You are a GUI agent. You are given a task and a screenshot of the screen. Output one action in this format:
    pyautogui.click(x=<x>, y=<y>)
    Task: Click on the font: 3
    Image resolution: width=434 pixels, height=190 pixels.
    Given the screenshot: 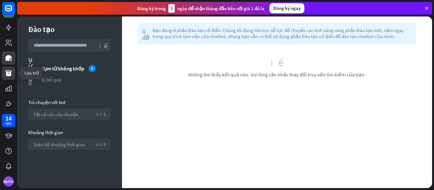 What is the action you would take?
    pyautogui.click(x=172, y=8)
    